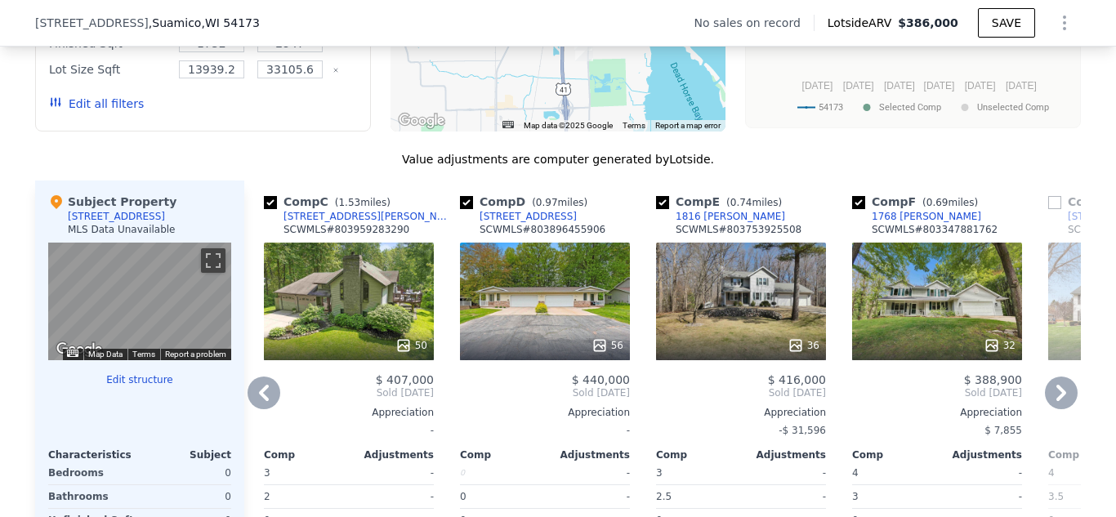  What do you see at coordinates (568, 125) in the screenshot?
I see `span: Map data ©2025 Google` at bounding box center [568, 125].